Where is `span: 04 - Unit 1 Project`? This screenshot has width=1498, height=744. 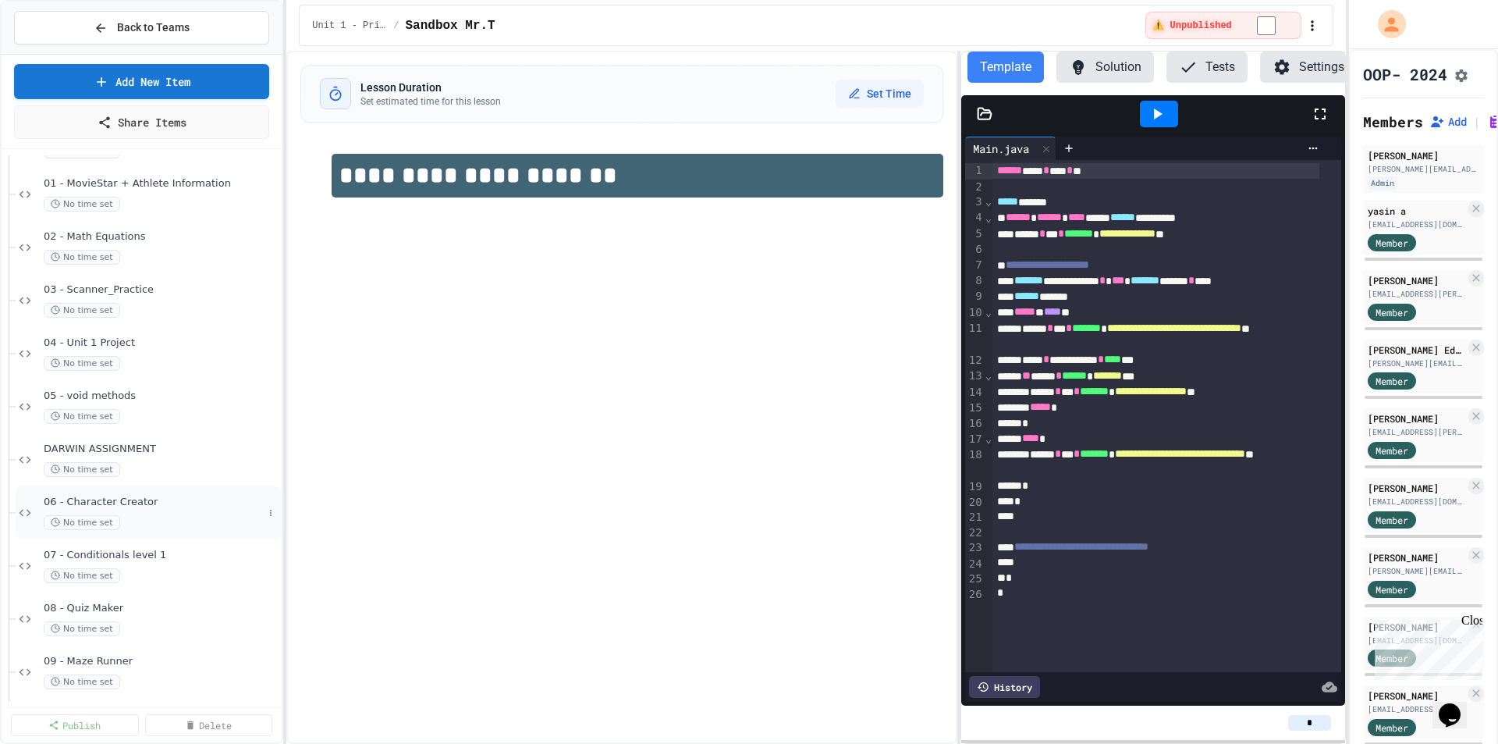
span: 04 - Unit 1 Project is located at coordinates (161, 343).